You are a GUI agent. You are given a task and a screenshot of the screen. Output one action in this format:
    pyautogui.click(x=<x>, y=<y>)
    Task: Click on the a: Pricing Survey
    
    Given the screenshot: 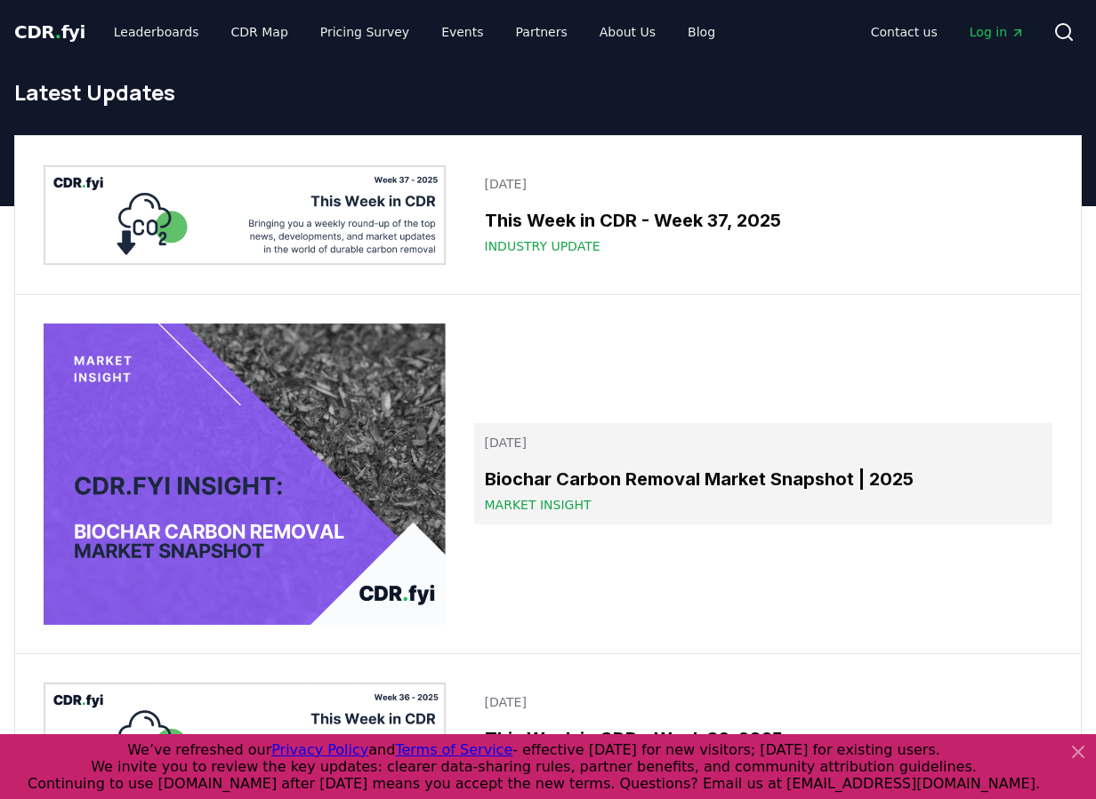 What is the action you would take?
    pyautogui.click(x=365, y=32)
    